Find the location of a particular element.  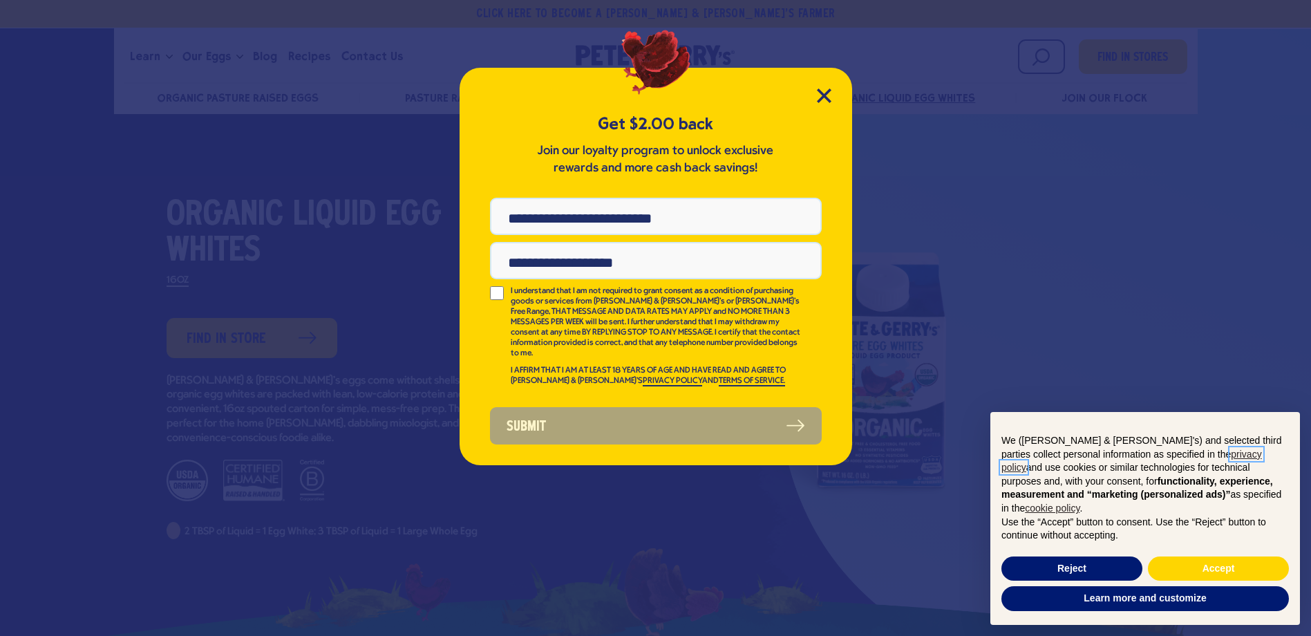

a: privacy policy is located at coordinates (1132, 461).